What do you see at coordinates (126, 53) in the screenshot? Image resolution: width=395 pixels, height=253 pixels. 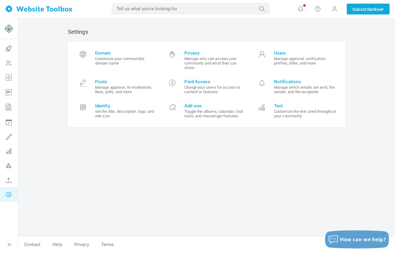 I see `span: Domain` at bounding box center [126, 53].